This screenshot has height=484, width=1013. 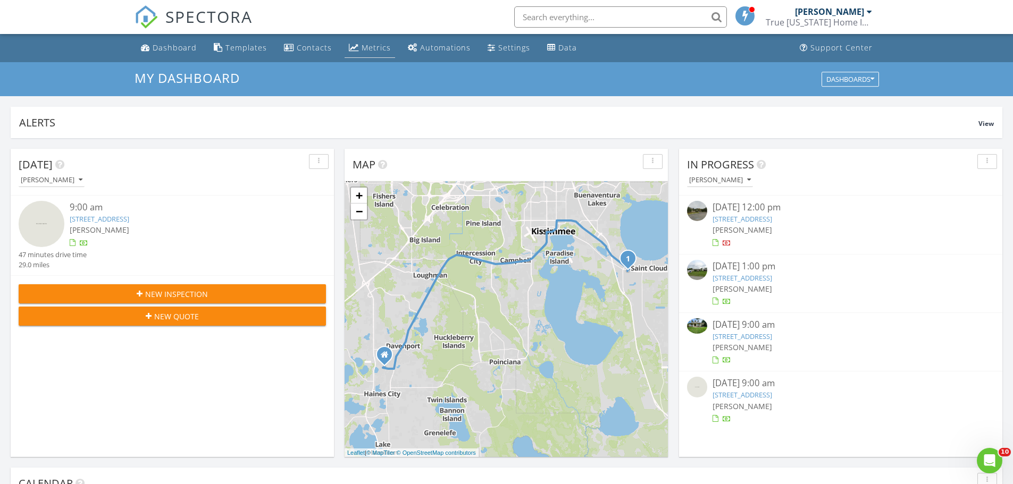 What do you see at coordinates (146, 17) in the screenshot?
I see `img: The Best Home Inspection Software - Spectora` at bounding box center [146, 17].